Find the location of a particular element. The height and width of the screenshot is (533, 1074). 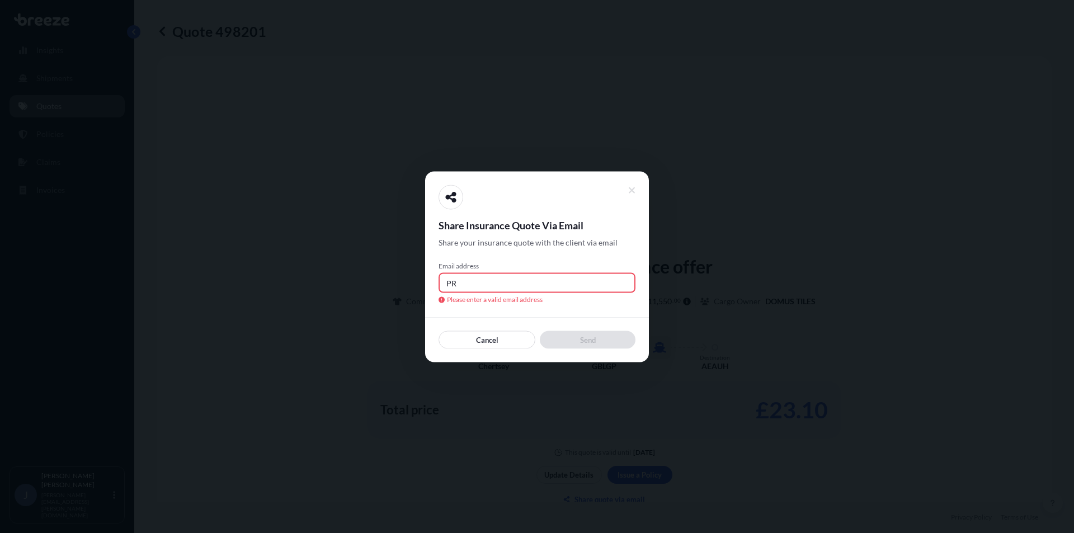

span: Share your insurance quote with the client via email is located at coordinates (528, 242).